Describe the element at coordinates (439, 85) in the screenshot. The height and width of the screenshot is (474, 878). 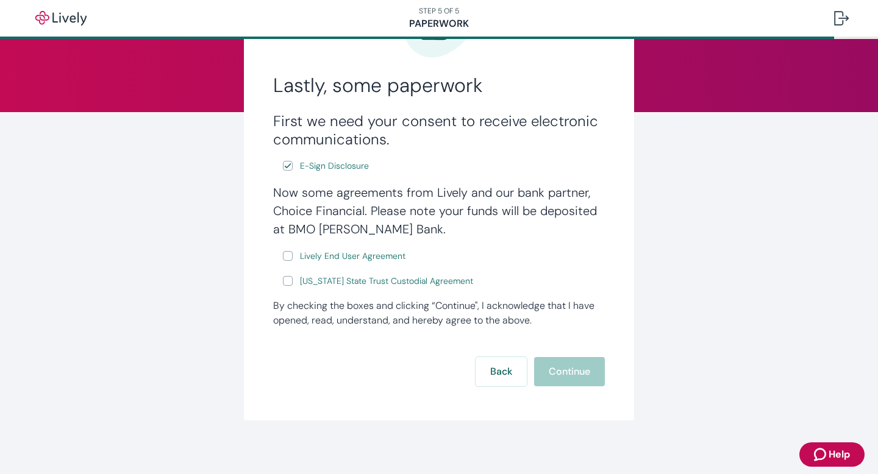
I see `h2: Lastly, some paperwork` at that location.